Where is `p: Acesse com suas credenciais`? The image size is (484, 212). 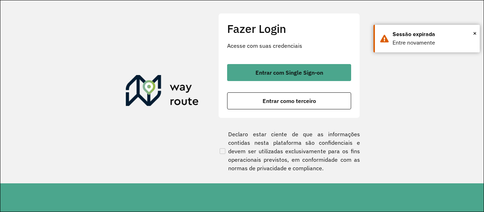
p: Acesse com suas credenciais is located at coordinates (289, 46).